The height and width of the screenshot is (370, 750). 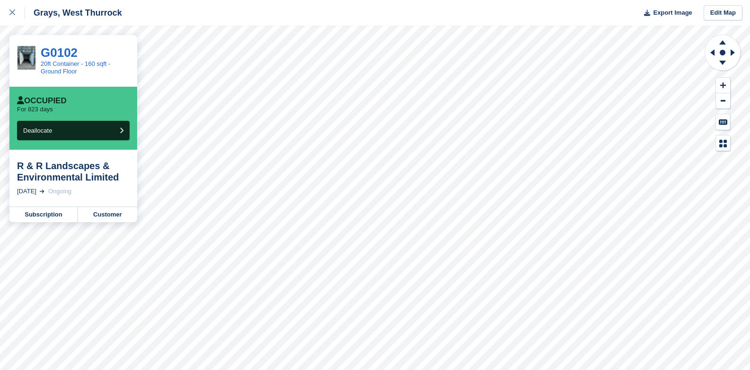 What do you see at coordinates (666, 13) in the screenshot?
I see `button: Export Image` at bounding box center [666, 13].